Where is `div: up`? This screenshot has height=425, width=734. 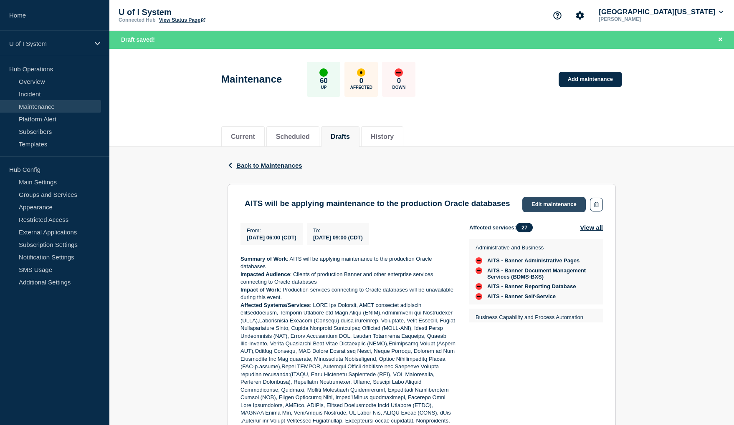
div: up is located at coordinates (324, 73).